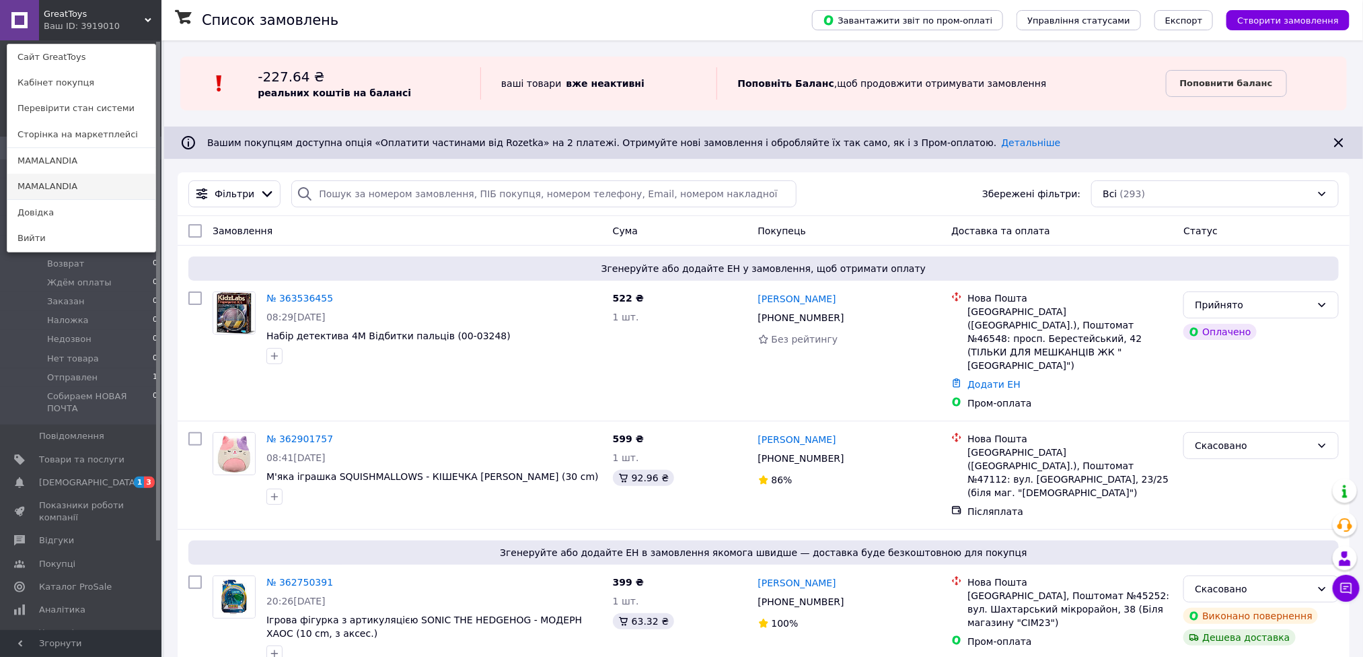 This screenshot has width=1363, height=657. What do you see at coordinates (994, 384) in the screenshot?
I see `a: Додати ЕН` at bounding box center [994, 384].